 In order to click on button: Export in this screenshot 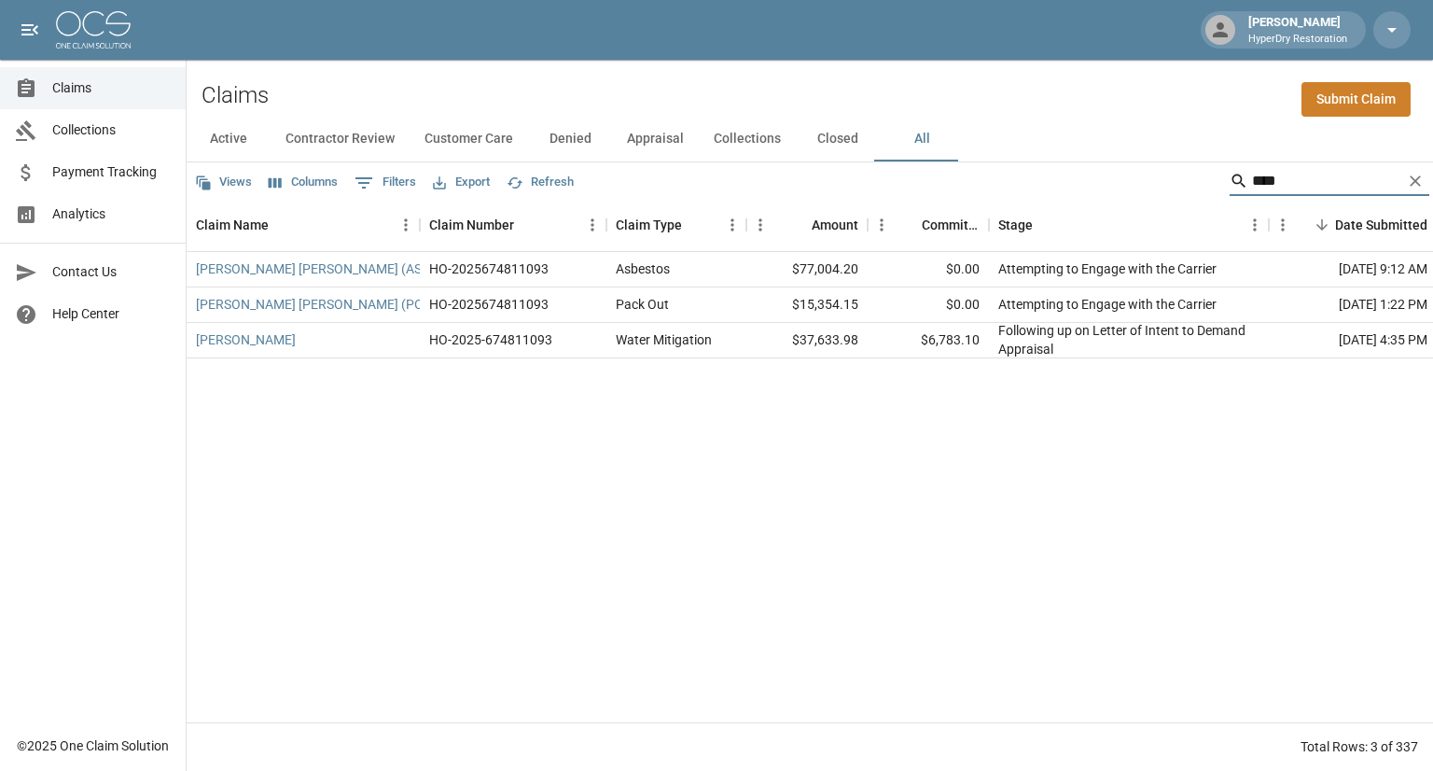, I will do `click(461, 182)`.